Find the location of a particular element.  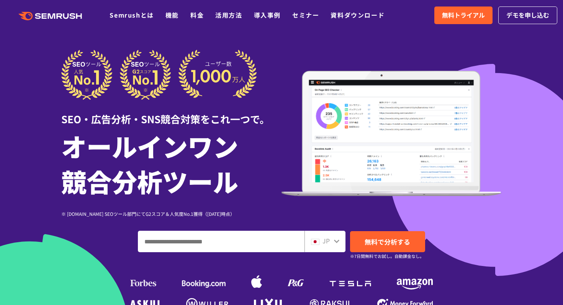

input: ドメイン、キーワードまたはURLを入力してください is located at coordinates (221, 242).